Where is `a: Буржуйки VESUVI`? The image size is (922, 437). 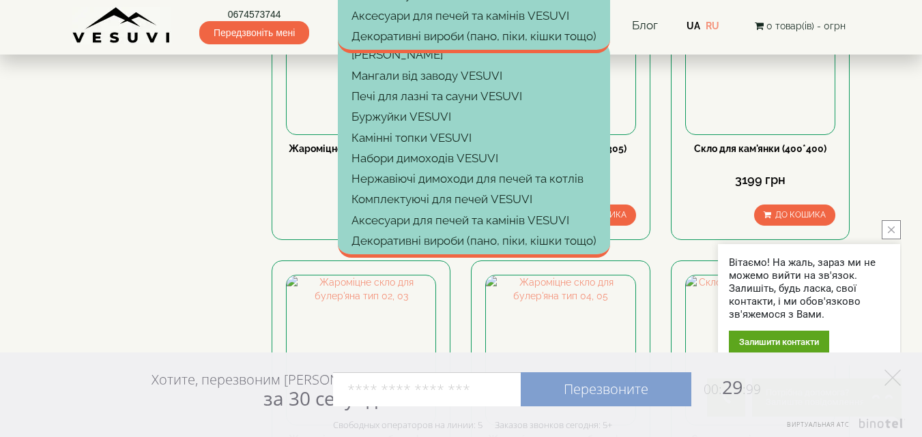
a: Буржуйки VESUVI is located at coordinates (473, 117).